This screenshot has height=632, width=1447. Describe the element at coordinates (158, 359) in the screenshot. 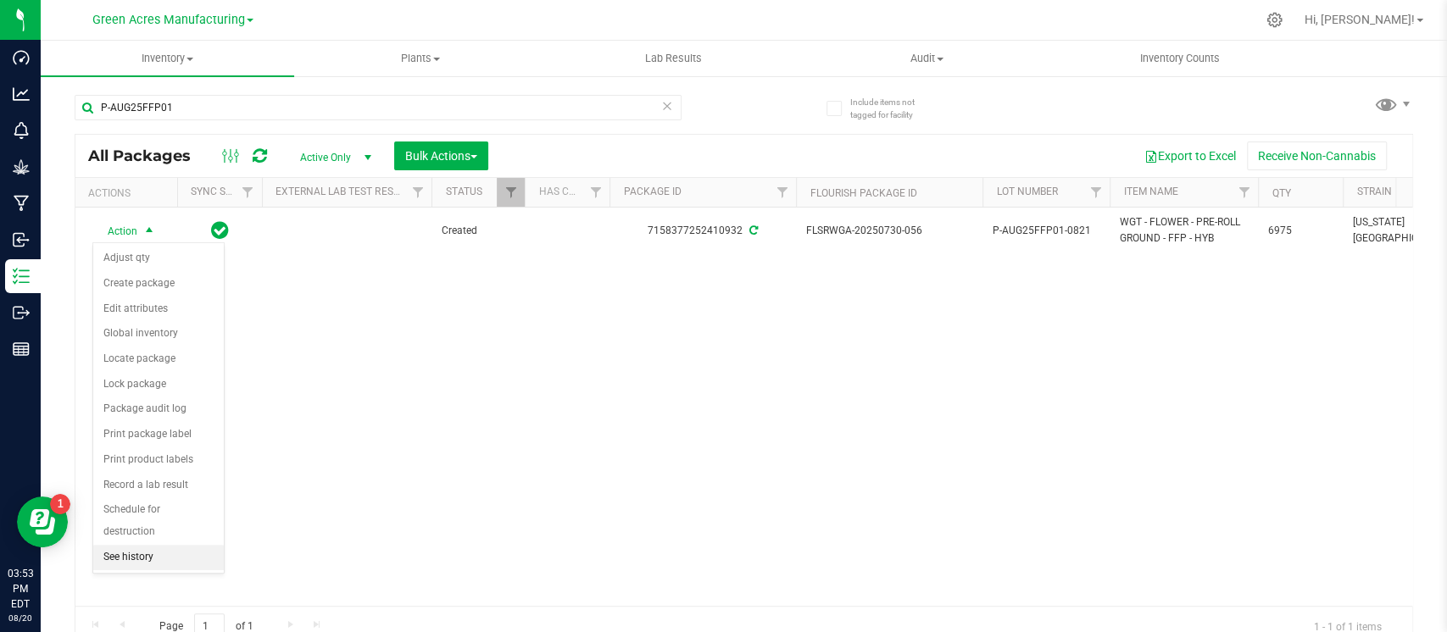

I see `li: Locate package` at that location.